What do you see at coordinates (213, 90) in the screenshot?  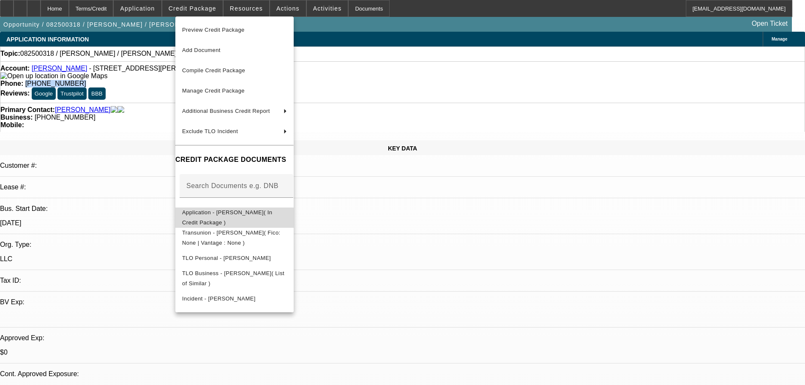 I see `span: Manage Credit Package` at bounding box center [213, 90].